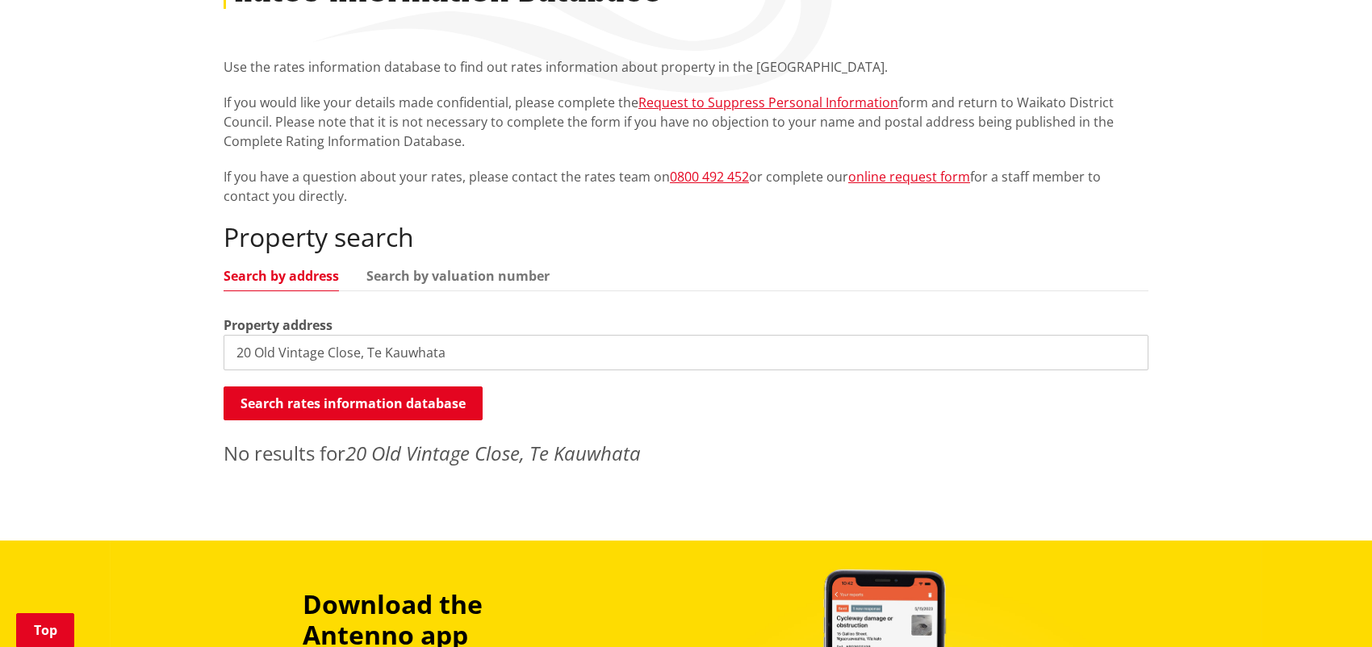  I want to click on input: e.g. Duke Street NGARUAWAHIA, so click(686, 353).